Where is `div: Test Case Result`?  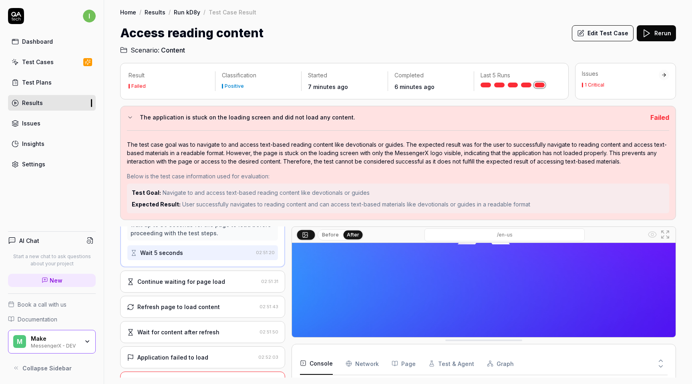
div: Test Case Result is located at coordinates (232, 12).